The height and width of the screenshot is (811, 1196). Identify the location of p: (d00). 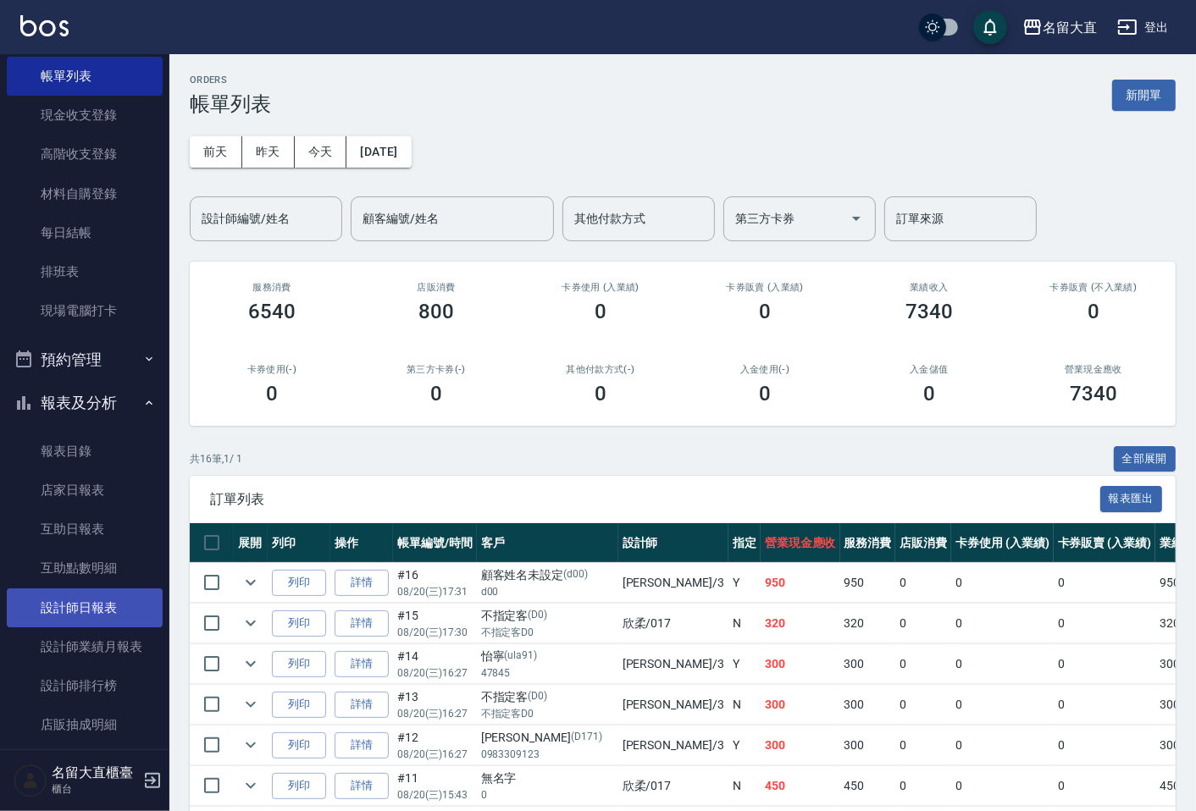
(575, 575).